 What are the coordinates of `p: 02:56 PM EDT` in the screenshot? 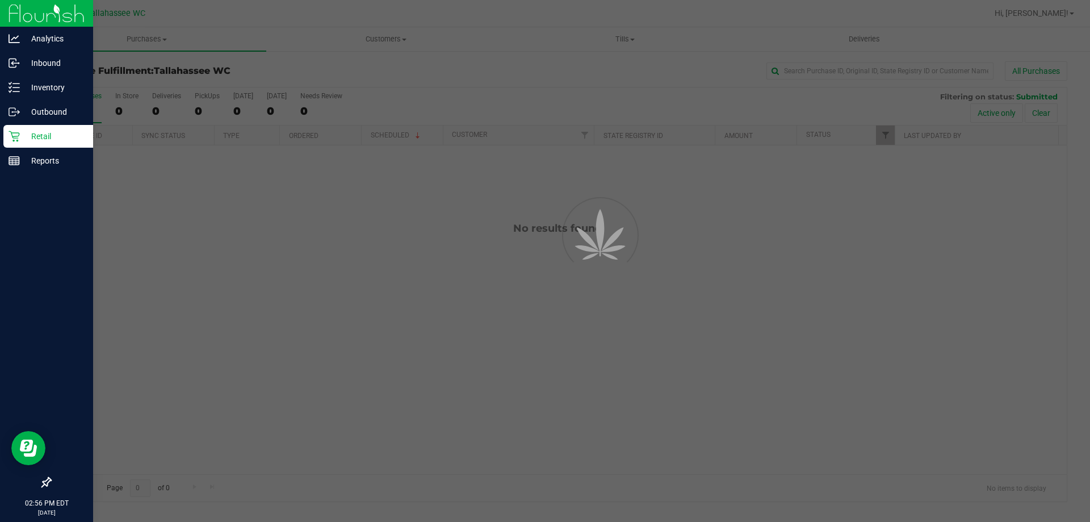 It's located at (47, 503).